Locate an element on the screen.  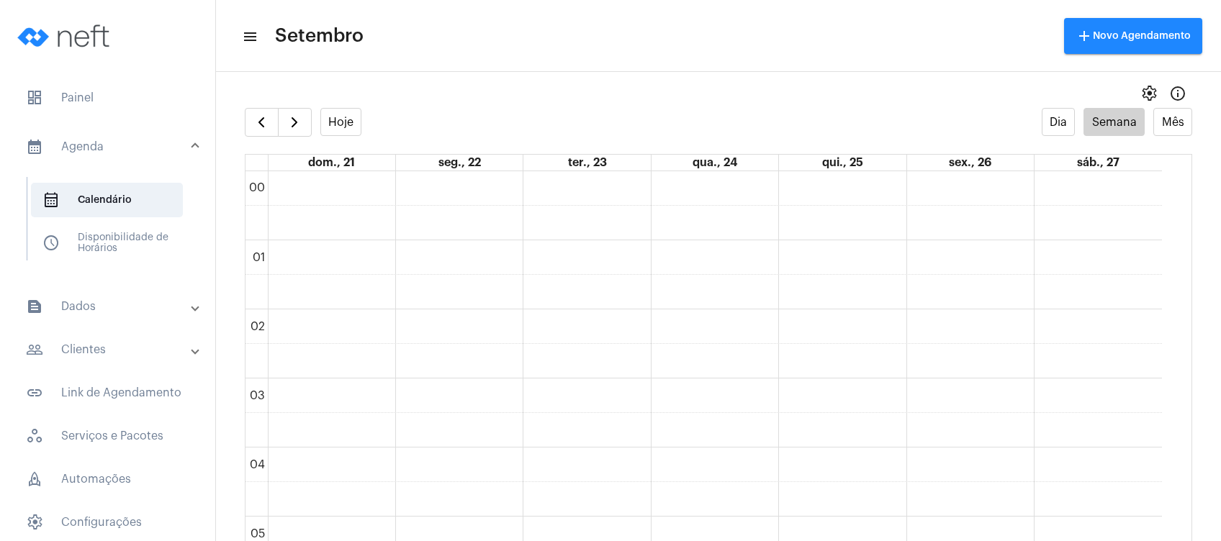
a: 23 de setembro de 2025 is located at coordinates (587, 163).